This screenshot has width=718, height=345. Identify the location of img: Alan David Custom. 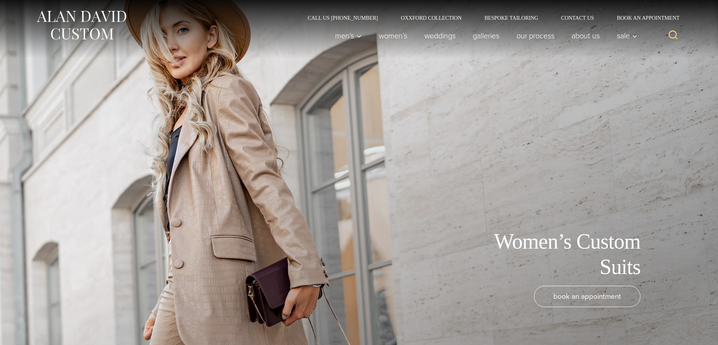
(81, 25).